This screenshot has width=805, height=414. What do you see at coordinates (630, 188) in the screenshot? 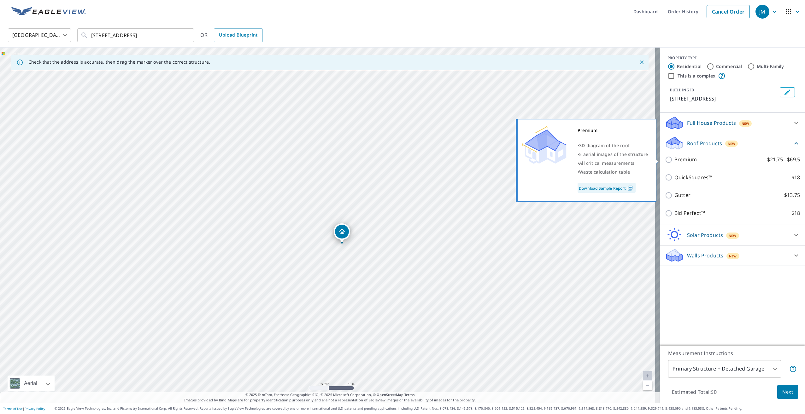
I see `img: Pdf Icon` at bounding box center [630, 188].